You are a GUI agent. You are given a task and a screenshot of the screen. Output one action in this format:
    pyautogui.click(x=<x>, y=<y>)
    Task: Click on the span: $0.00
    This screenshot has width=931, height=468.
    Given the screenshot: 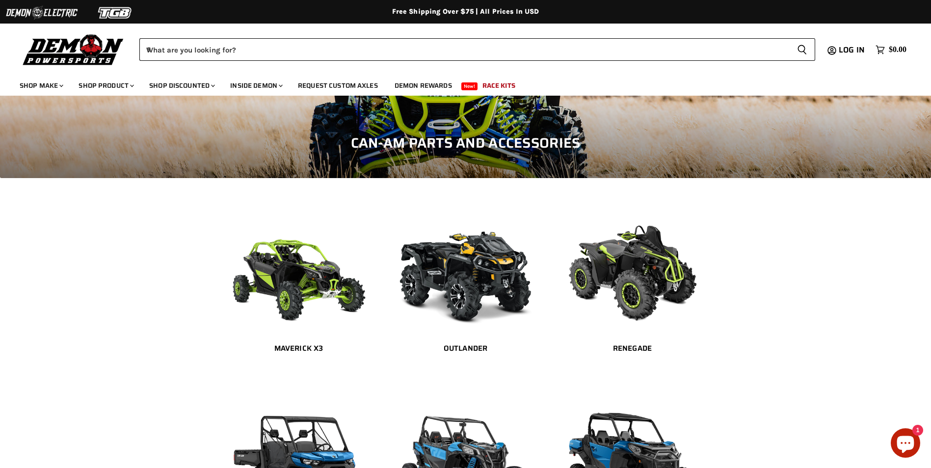 What is the action you would take?
    pyautogui.click(x=898, y=50)
    